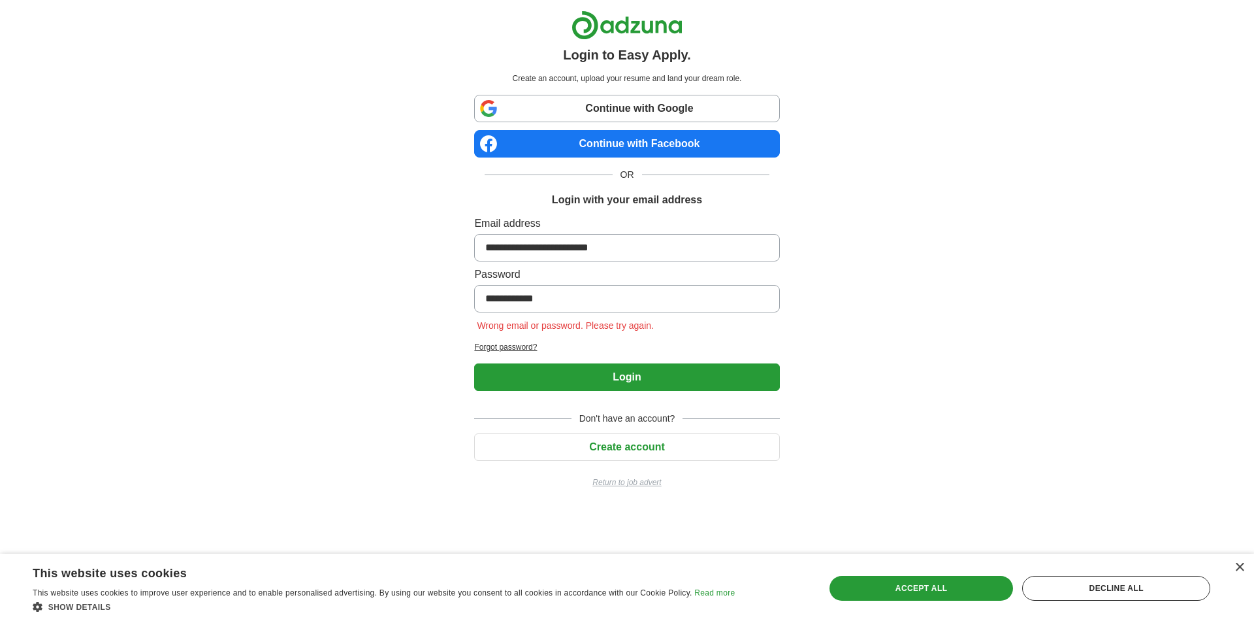 The height and width of the screenshot is (623, 1254). Describe the element at coordinates (627, 200) in the screenshot. I see `h1: Login with your email address` at that location.